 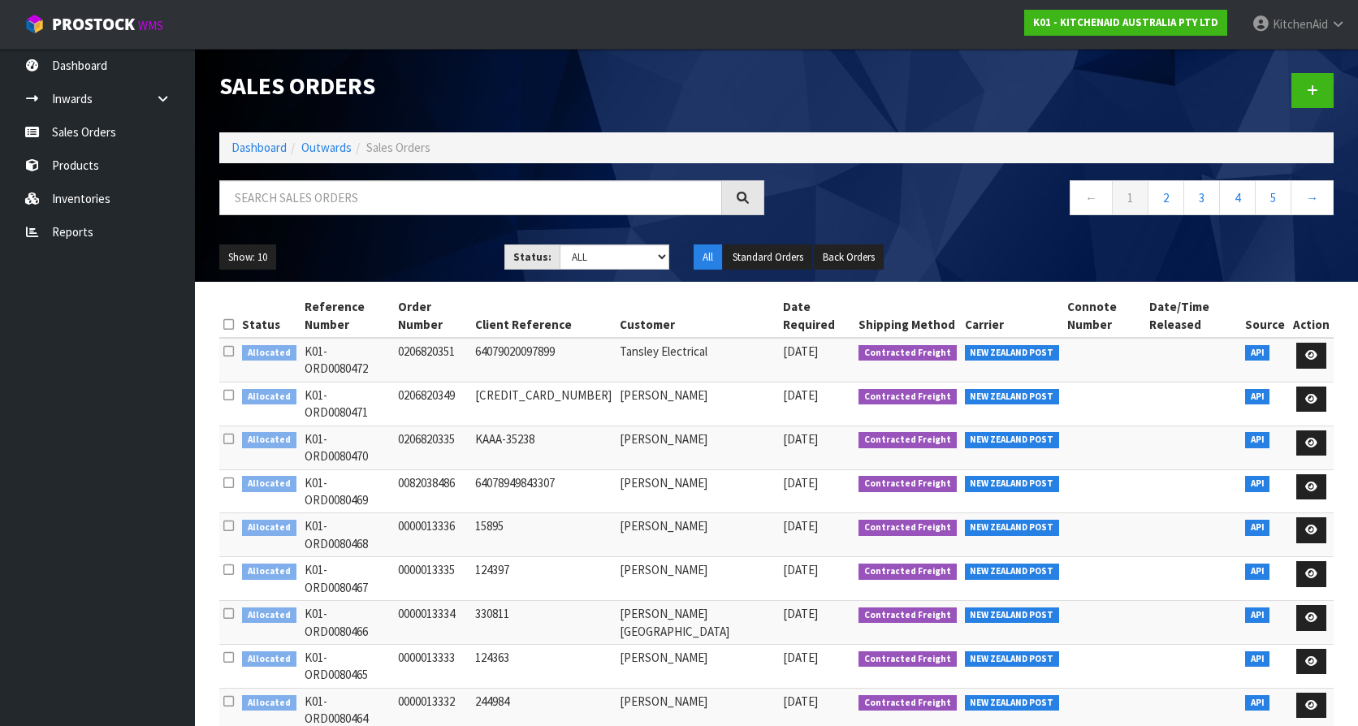 What do you see at coordinates (698, 360) in the screenshot?
I see `td: Tansley Electrical` at bounding box center [698, 360].